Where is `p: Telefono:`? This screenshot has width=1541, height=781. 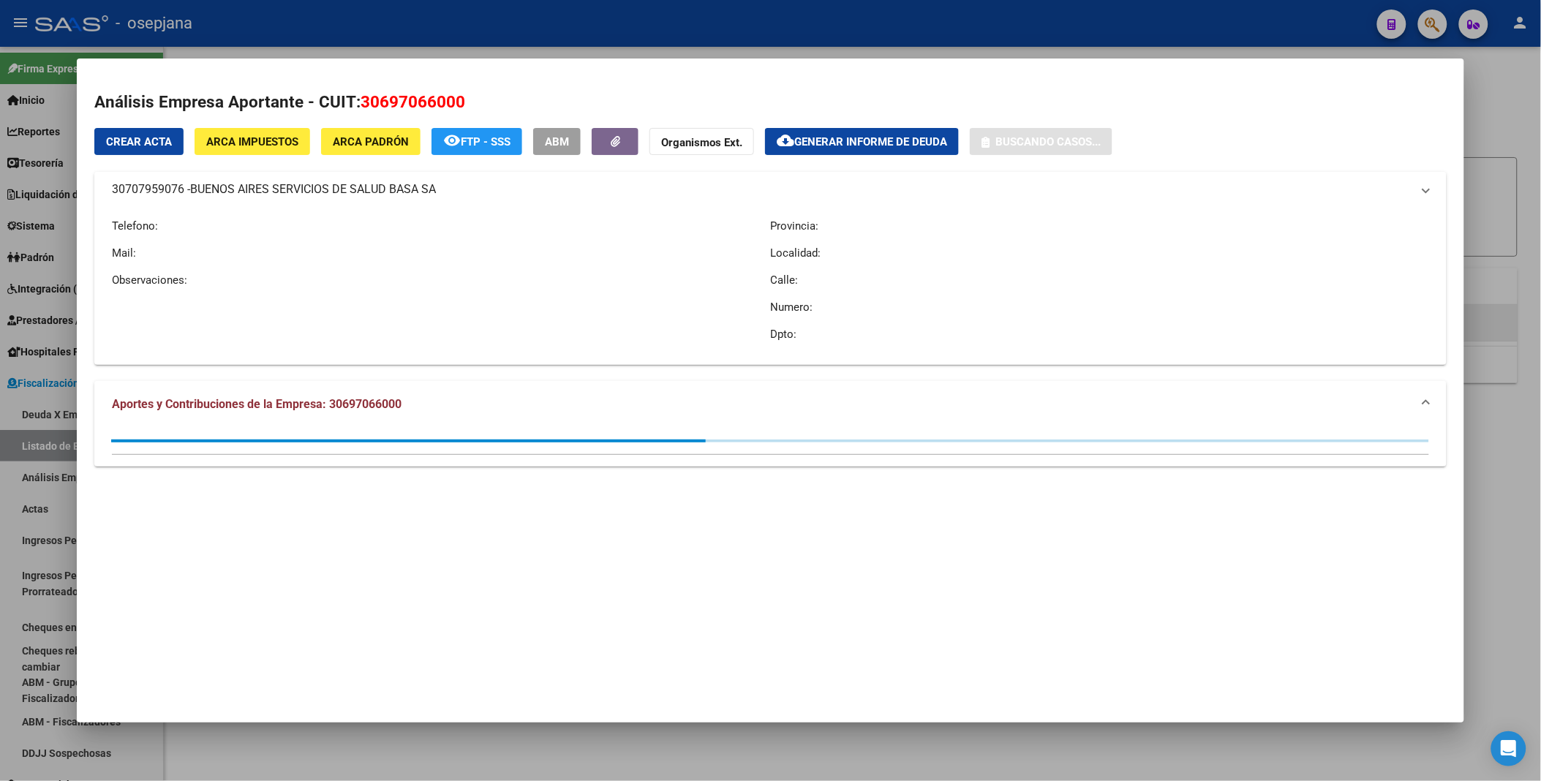
p: Telefono: is located at coordinates (441, 226).